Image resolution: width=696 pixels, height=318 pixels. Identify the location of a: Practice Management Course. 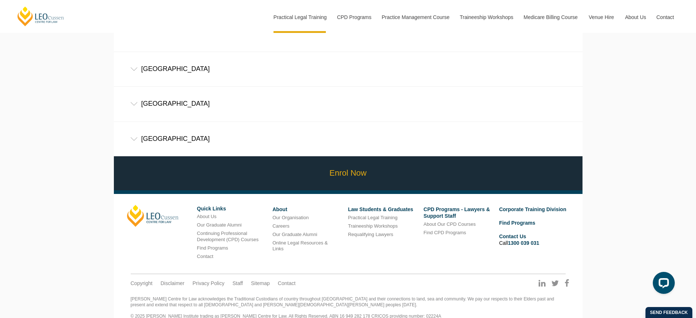
(415, 17).